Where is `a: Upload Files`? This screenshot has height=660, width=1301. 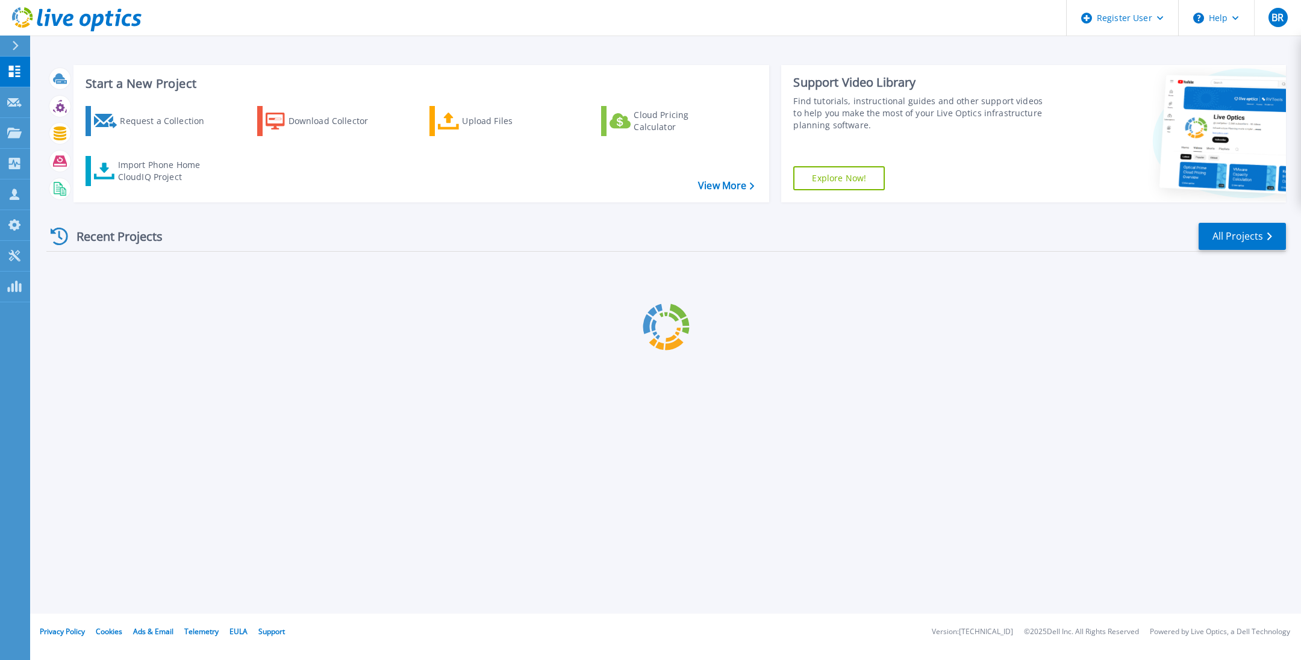 a: Upload Files is located at coordinates (496, 121).